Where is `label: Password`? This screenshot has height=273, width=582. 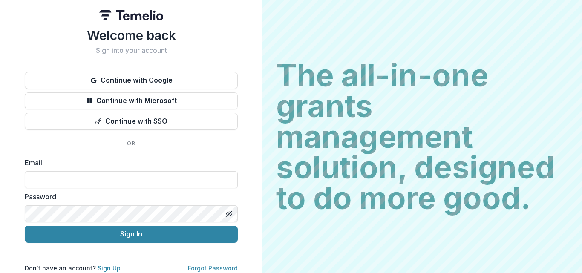 label: Password is located at coordinates (129, 197).